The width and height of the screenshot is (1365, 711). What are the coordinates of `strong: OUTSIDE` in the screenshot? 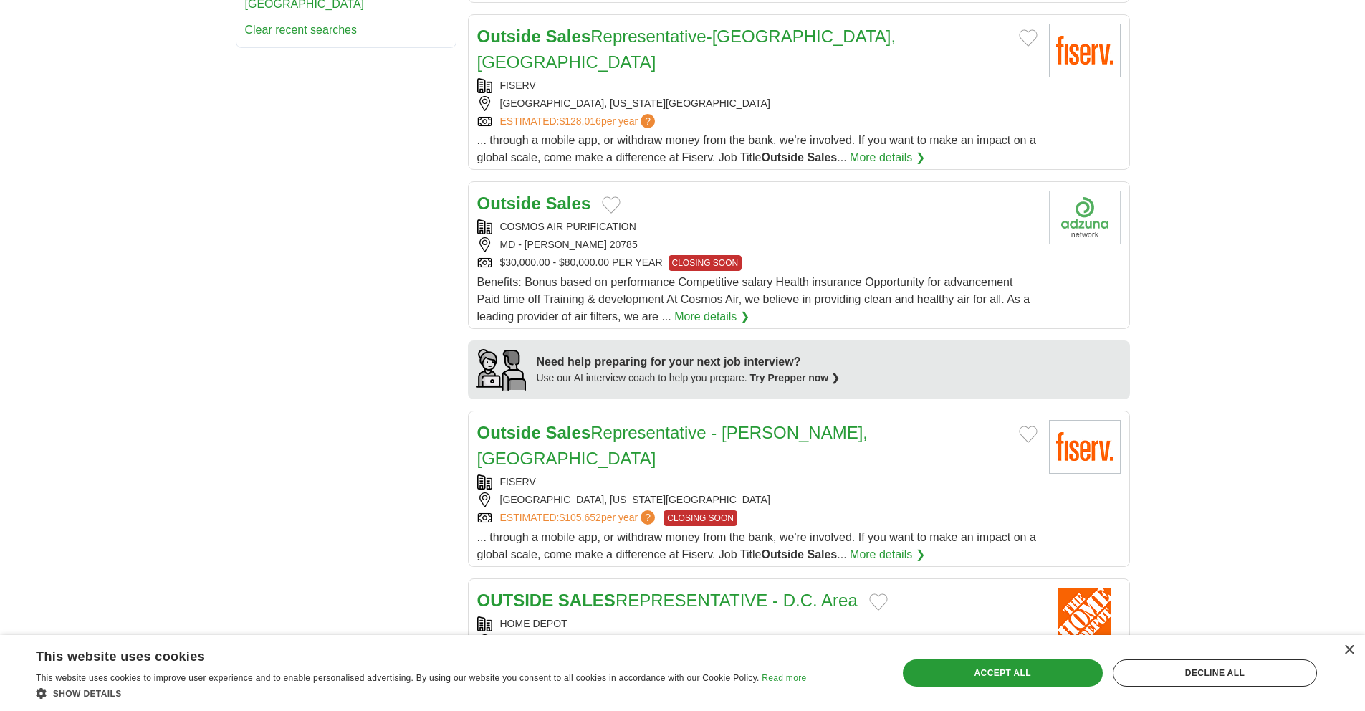 It's located at (515, 600).